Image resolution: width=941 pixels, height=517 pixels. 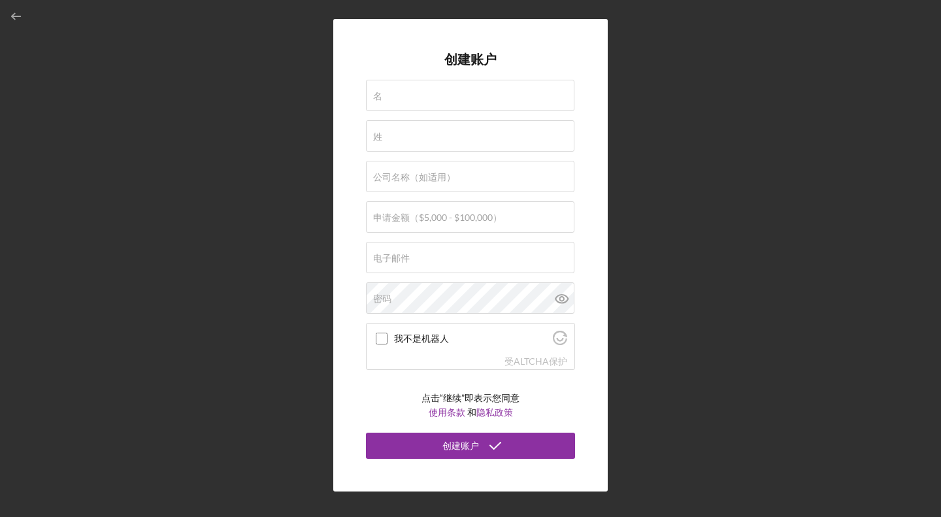 What do you see at coordinates (421, 338) in the screenshot?
I see `font: 我不是机器人` at bounding box center [421, 338].